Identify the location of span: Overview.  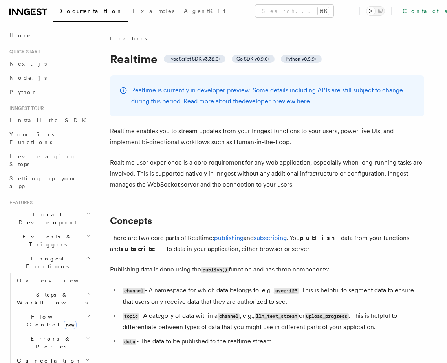
(57, 280).